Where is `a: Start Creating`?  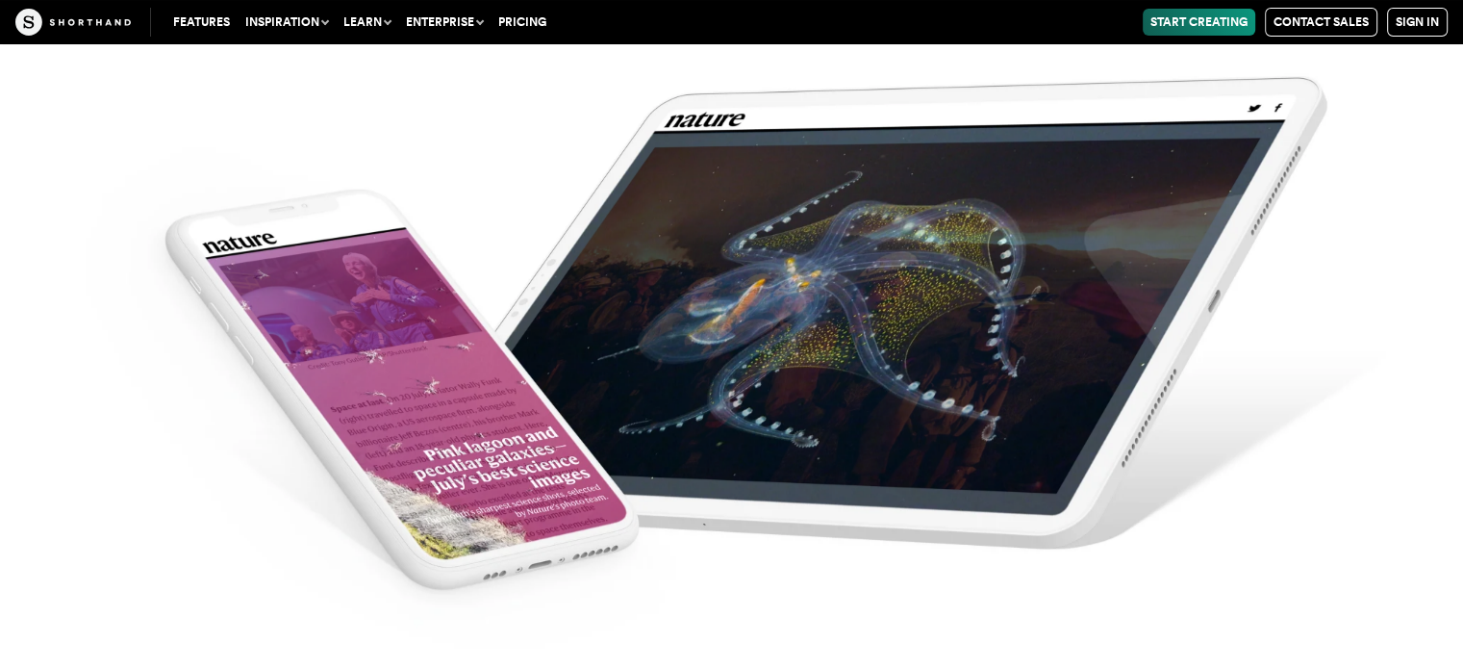 a: Start Creating is located at coordinates (1199, 22).